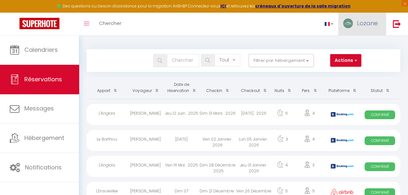 This screenshot has height=195, width=408. I want to click on span: Hébergement, so click(44, 138).